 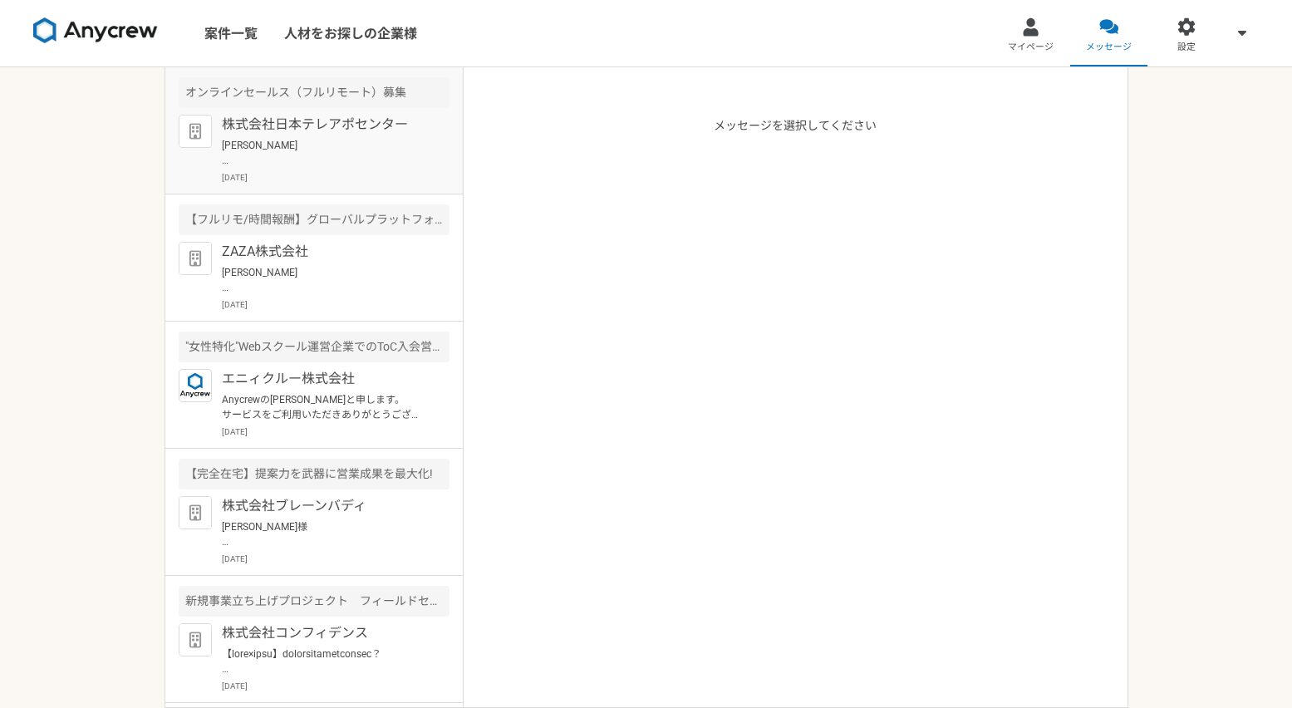 I want to click on p: 株式会社コンフィデンス, so click(x=324, y=633).